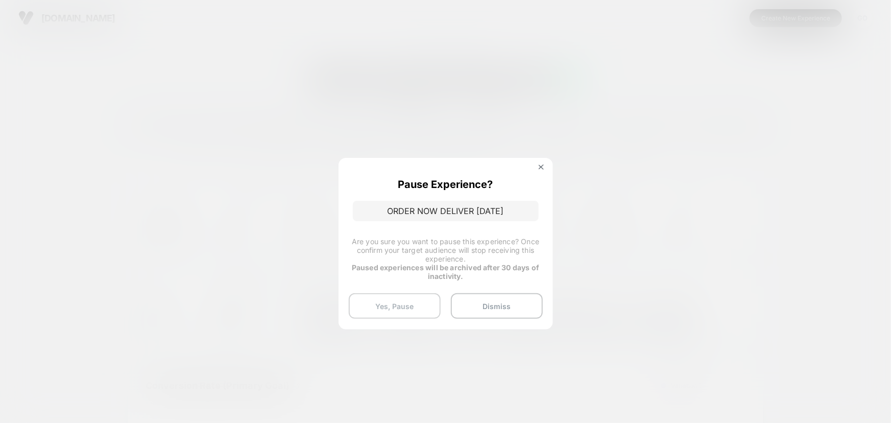 This screenshot has width=891, height=423. Describe the element at coordinates (497, 306) in the screenshot. I see `button: Dismiss` at that location.